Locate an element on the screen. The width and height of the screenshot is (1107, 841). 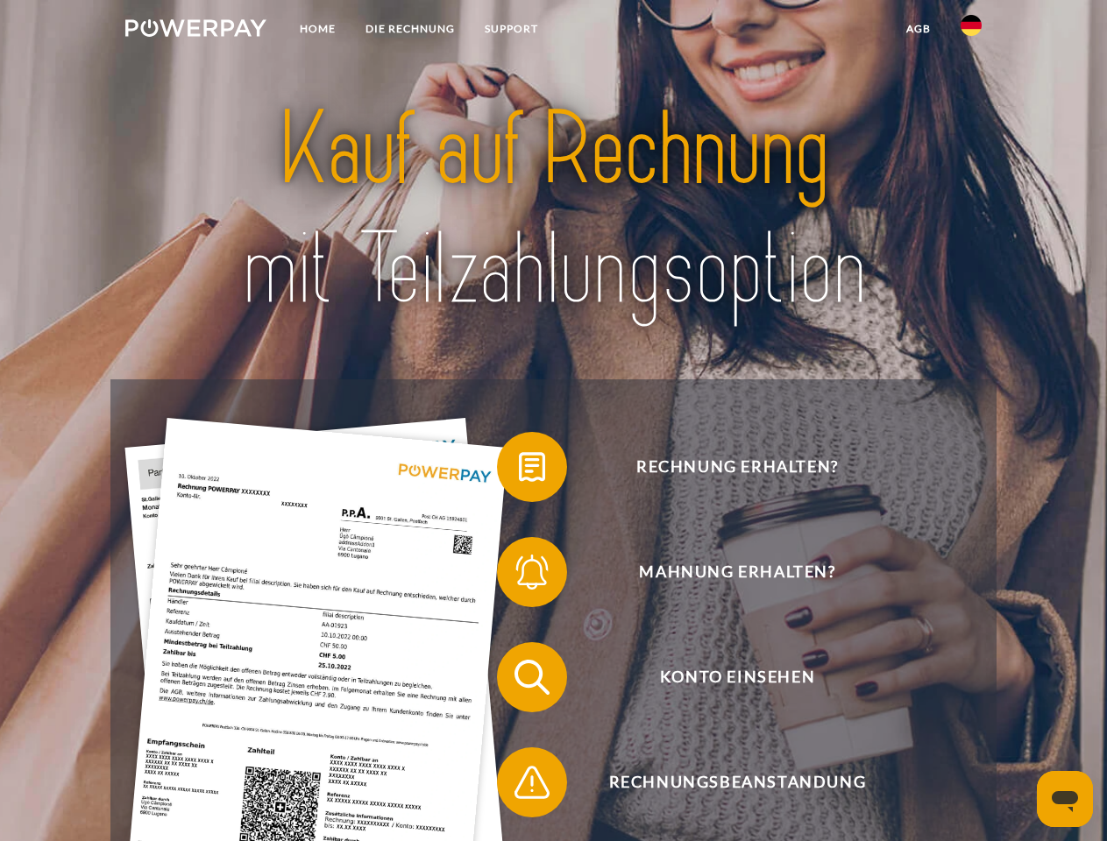
button: Rechnung erhalten? is located at coordinates (725, 467).